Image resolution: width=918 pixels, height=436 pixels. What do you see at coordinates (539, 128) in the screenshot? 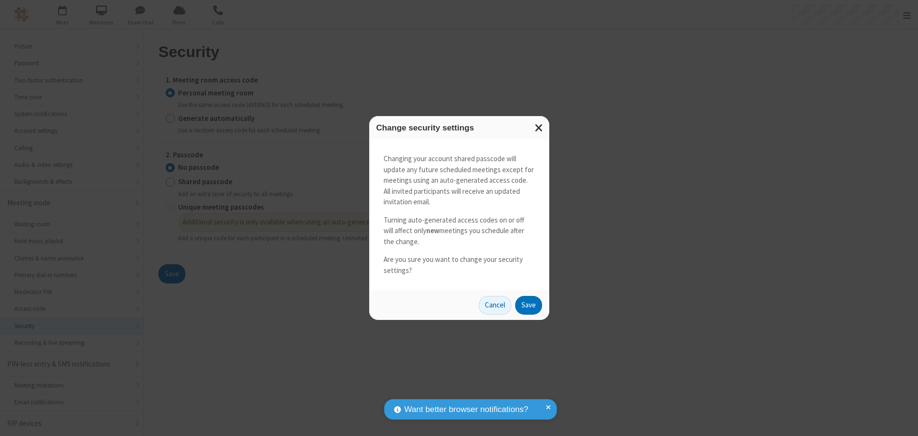
I see `button: Close modal` at bounding box center [539, 128].